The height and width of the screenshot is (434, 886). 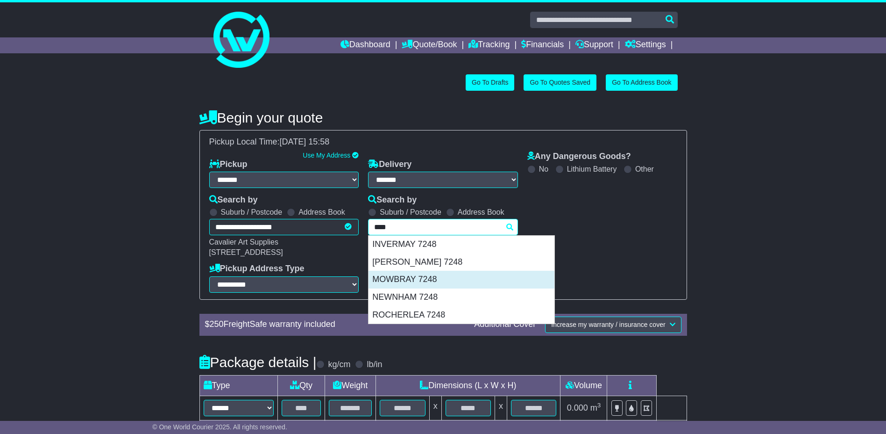 What do you see at coordinates (599, 405) in the screenshot?
I see `sup: 3` at bounding box center [599, 405].